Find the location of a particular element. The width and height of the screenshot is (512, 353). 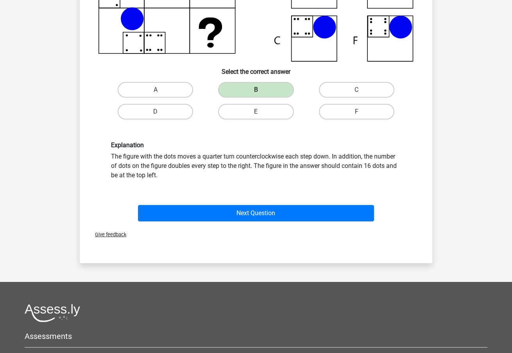

label: C is located at coordinates (356, 90).